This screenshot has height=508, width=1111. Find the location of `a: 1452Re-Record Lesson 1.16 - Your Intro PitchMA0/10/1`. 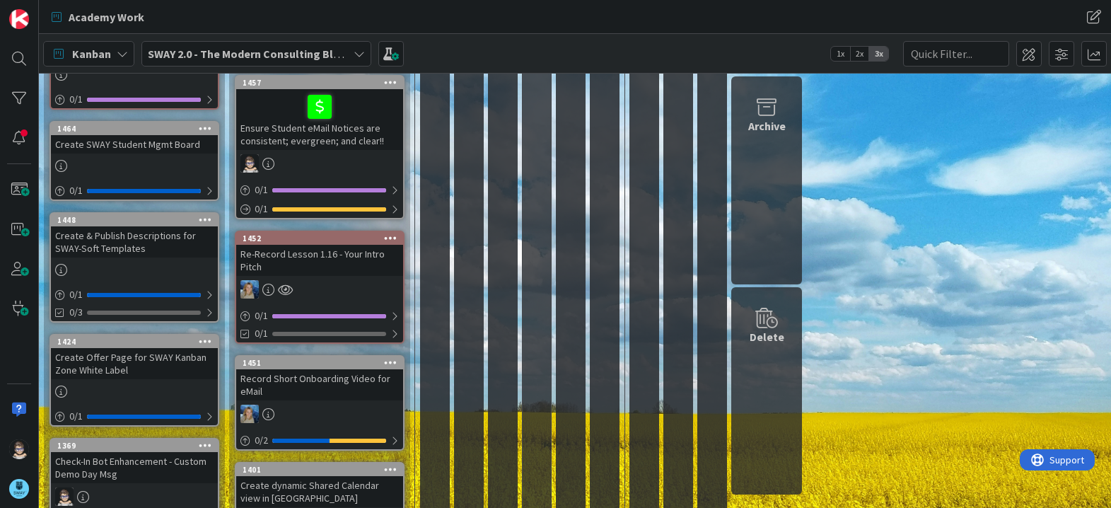

a: 1452Re-Record Lesson 1.16 - Your Intro PitchMA0/10/1 is located at coordinates (320, 287).